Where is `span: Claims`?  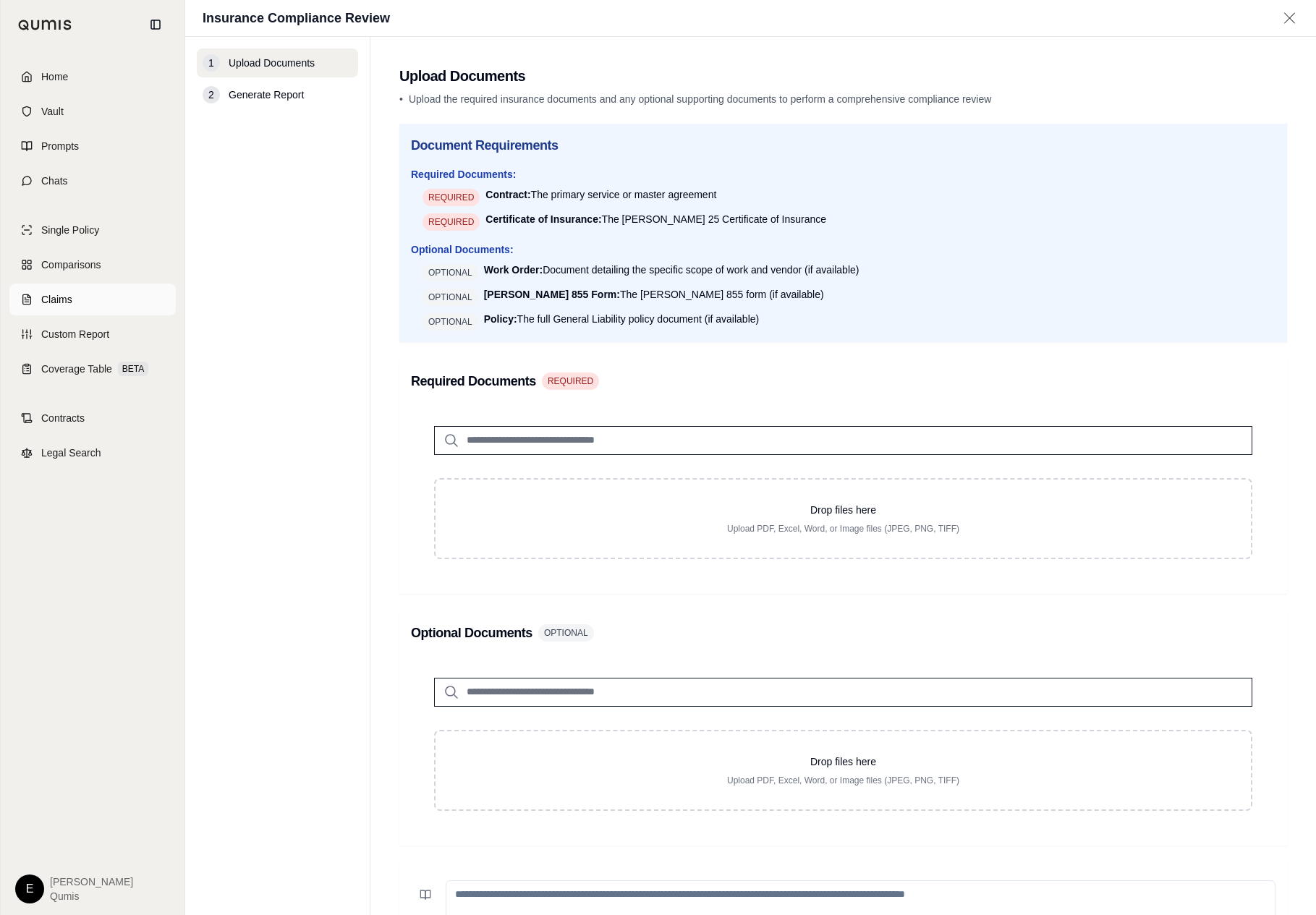 span: Claims is located at coordinates (57, 300).